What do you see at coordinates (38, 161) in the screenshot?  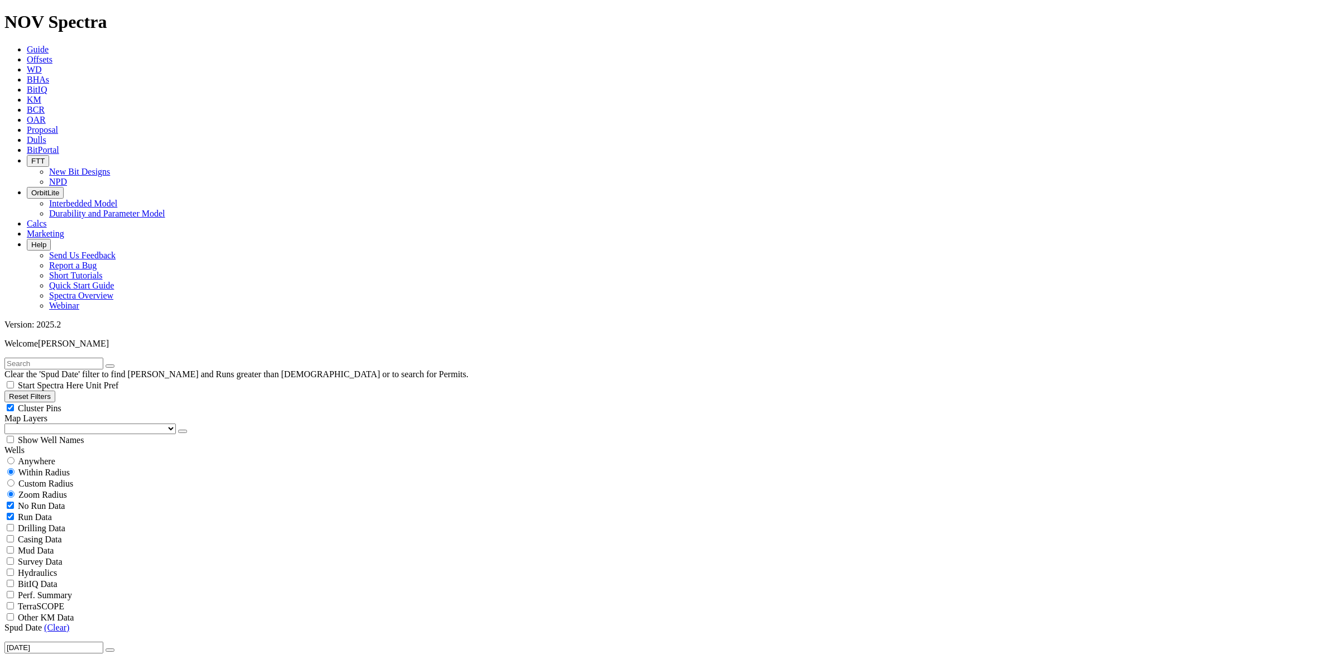 I see `button: FTT` at bounding box center [38, 161].